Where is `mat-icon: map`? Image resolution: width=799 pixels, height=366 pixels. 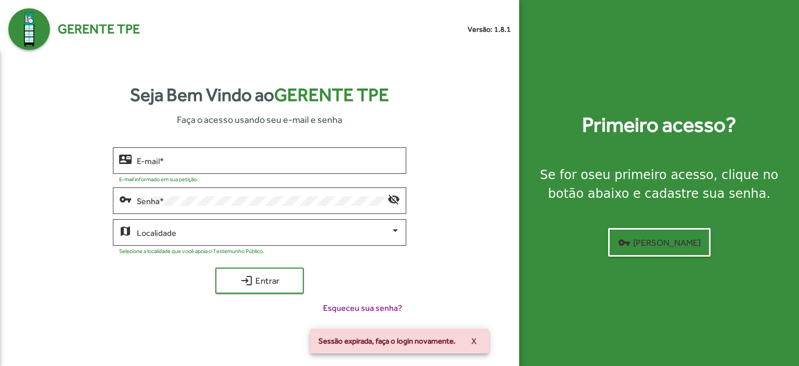 mat-icon: map is located at coordinates (125, 230).